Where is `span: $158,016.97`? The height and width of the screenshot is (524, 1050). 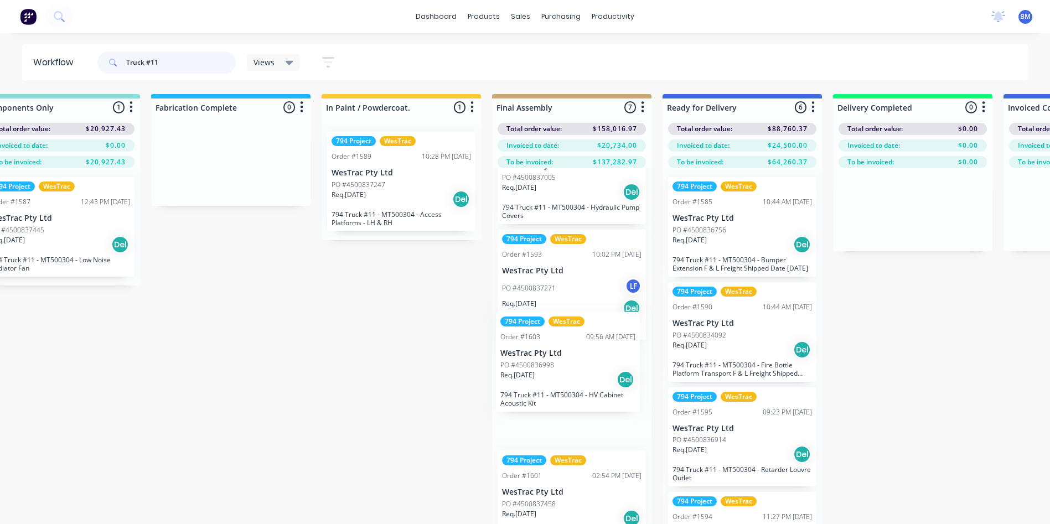 span: $158,016.97 is located at coordinates (615, 129).